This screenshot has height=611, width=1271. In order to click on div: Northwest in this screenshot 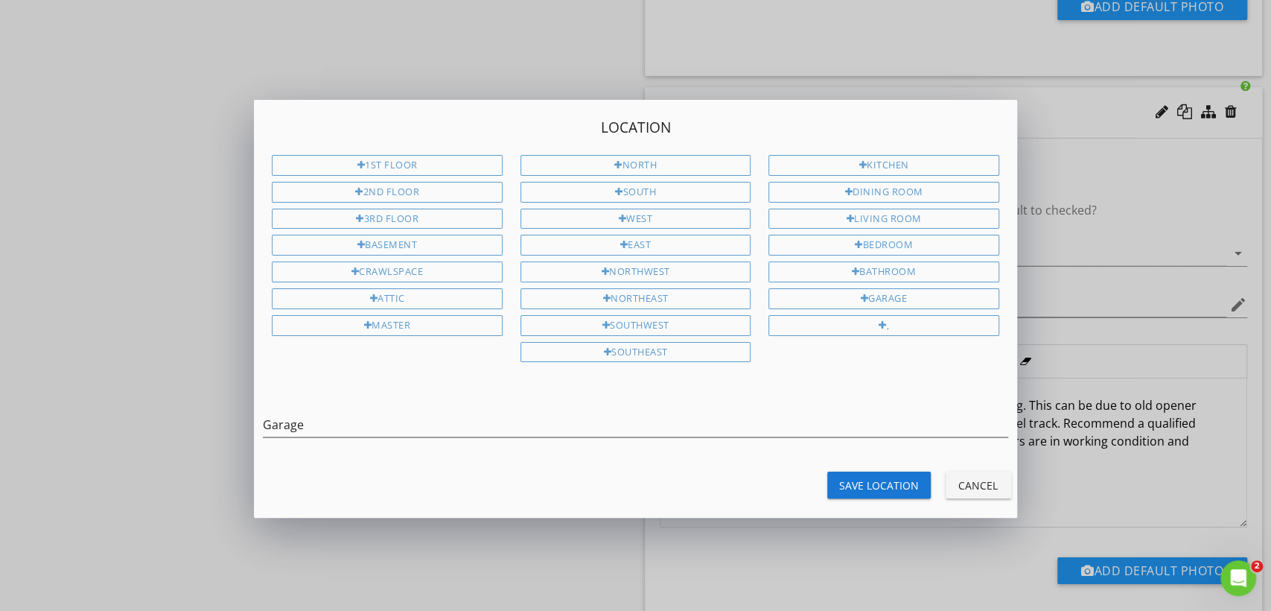, I will do `click(635, 272)`.